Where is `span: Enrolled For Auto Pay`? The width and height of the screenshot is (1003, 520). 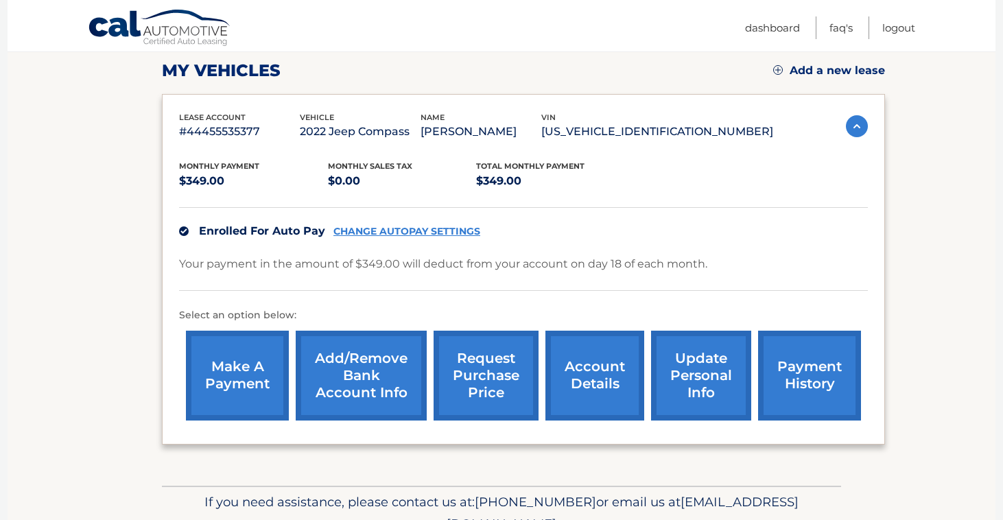 span: Enrolled For Auto Pay is located at coordinates (262, 231).